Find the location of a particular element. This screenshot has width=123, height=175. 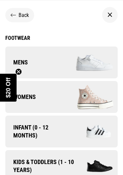

span: Mens is located at coordinates (17, 62).